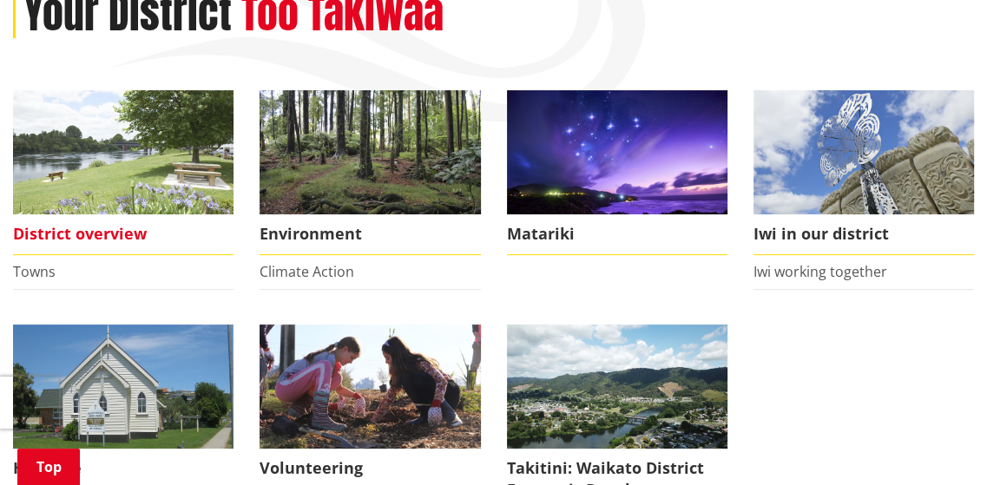  What do you see at coordinates (864, 152) in the screenshot?
I see `img: Turangawaewae Ngaruawahia` at bounding box center [864, 152].